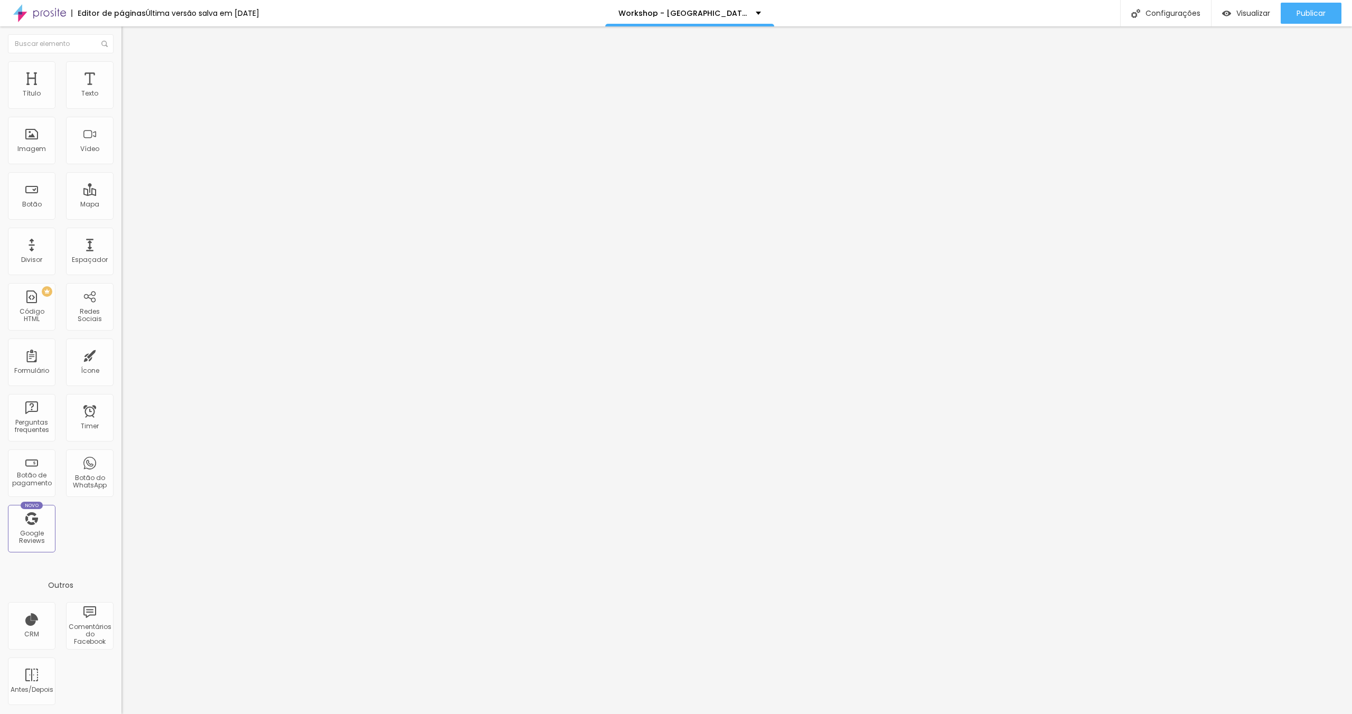 The height and width of the screenshot is (714, 1352). What do you see at coordinates (31, 426) in the screenshot?
I see `div: Perguntas frequentes` at bounding box center [31, 426].